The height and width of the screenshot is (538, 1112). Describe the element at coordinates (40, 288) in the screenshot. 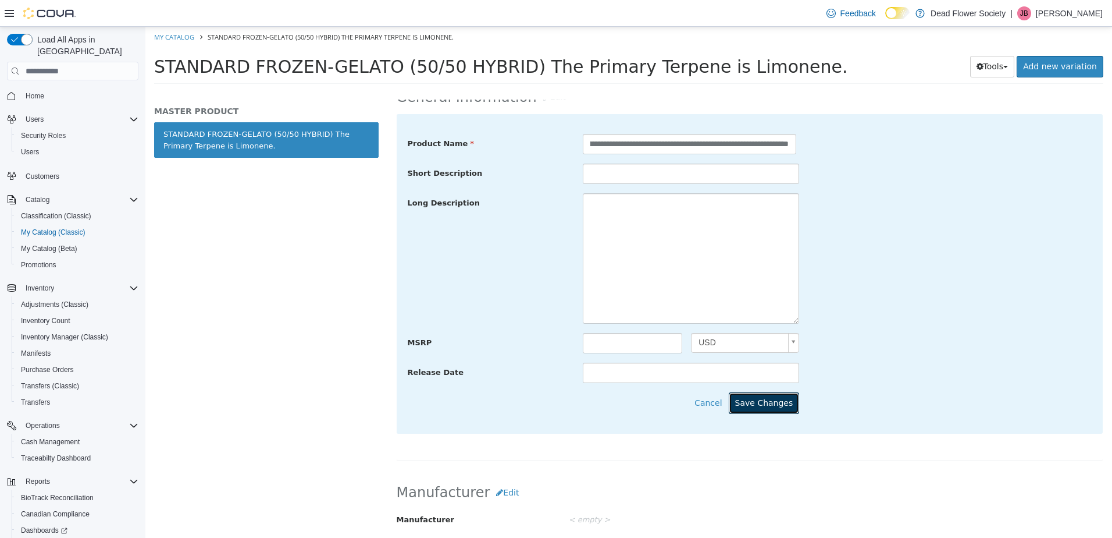

I see `span: Inventory` at that location.